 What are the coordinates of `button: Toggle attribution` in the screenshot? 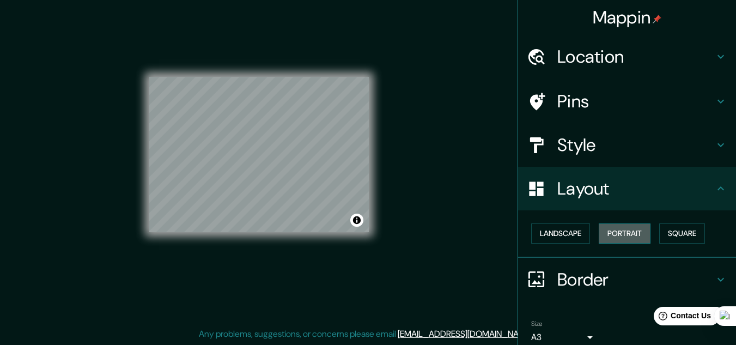 It's located at (357, 220).